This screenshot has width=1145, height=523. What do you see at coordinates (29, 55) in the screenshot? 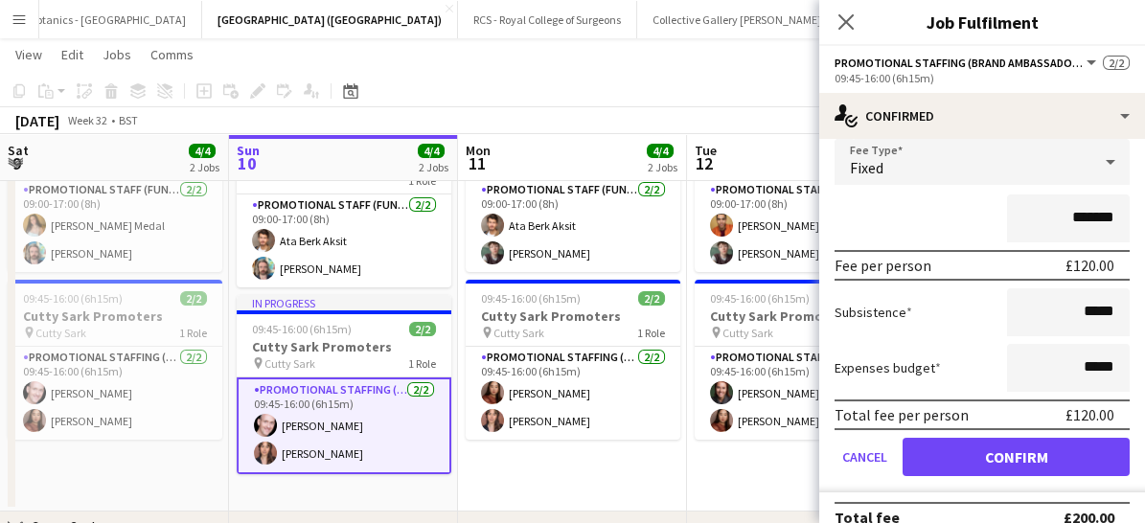
I see `span: View` at bounding box center [29, 55].